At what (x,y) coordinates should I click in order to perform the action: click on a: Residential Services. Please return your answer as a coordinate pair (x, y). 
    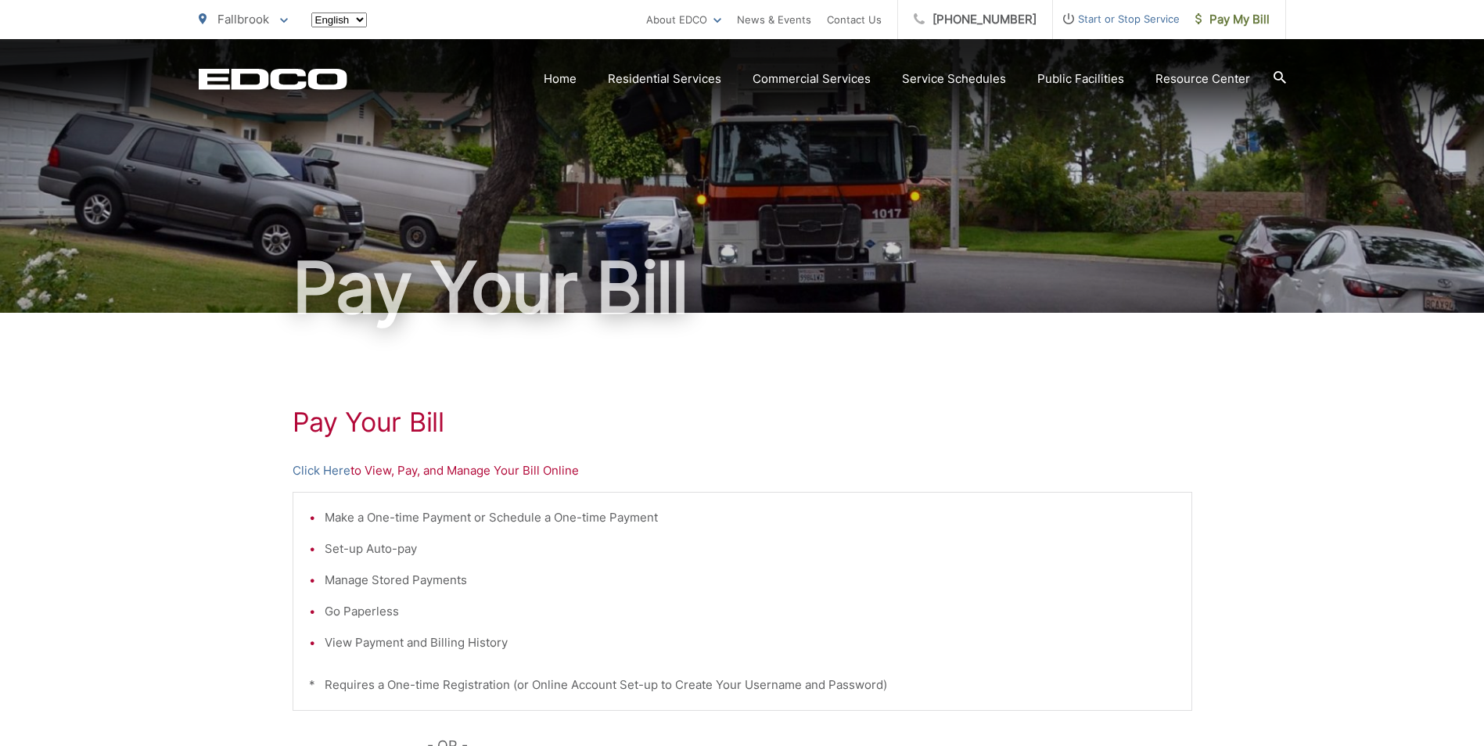
    Looking at the image, I should click on (664, 79).